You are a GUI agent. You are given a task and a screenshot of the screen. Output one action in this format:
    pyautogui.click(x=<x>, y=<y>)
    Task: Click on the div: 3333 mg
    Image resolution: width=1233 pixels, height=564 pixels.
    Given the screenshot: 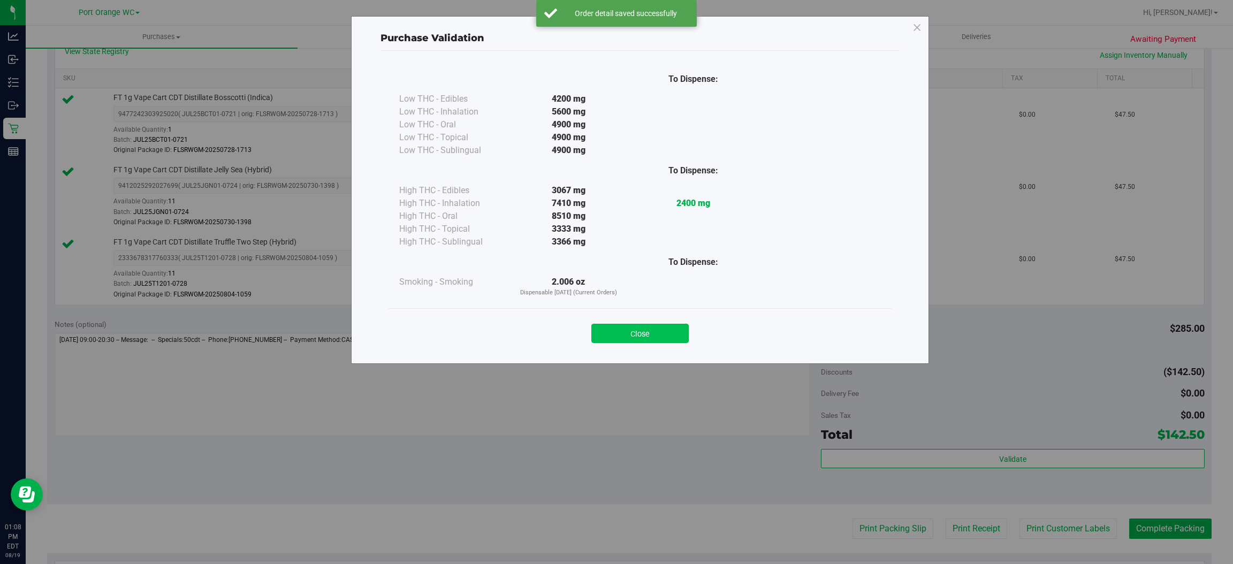 What is the action you would take?
    pyautogui.click(x=568, y=229)
    